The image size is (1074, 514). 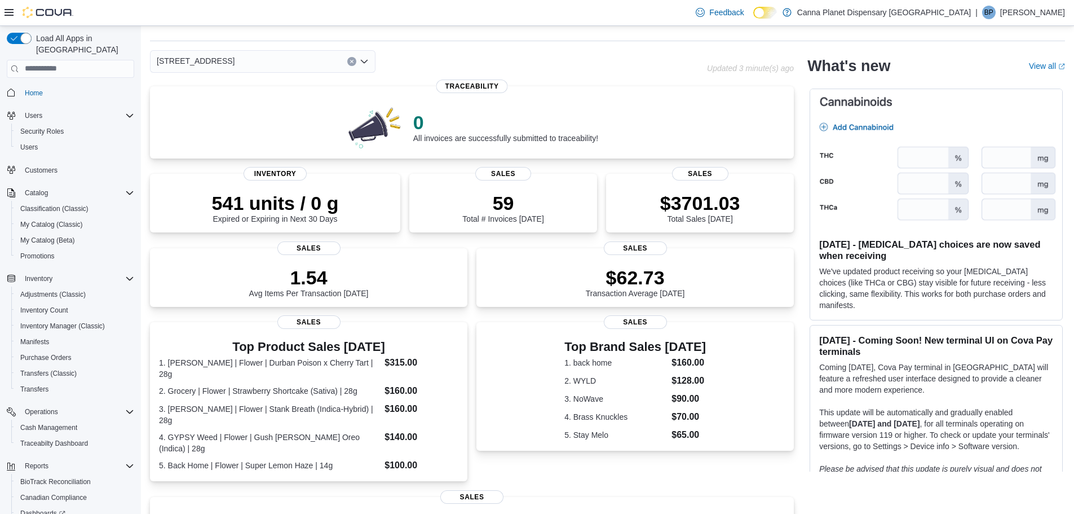 What do you see at coordinates (63, 326) in the screenshot?
I see `span: Inventory Manager (Classic)` at bounding box center [63, 326].